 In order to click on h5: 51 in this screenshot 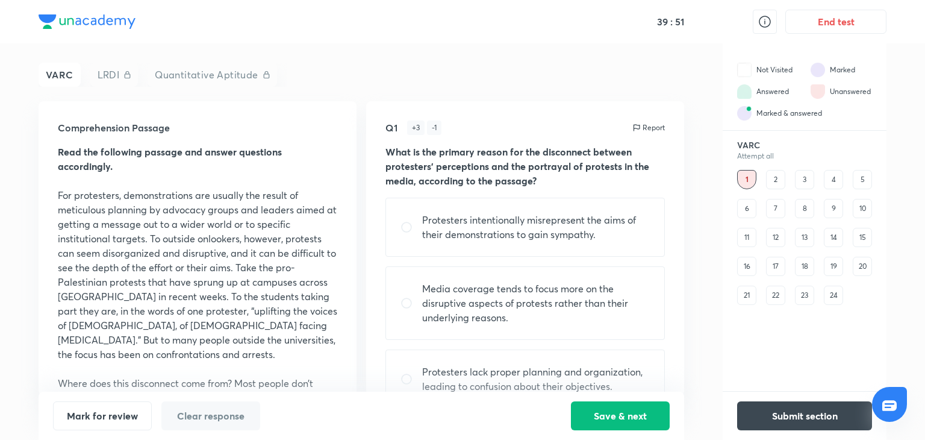, I will do `click(678, 22)`.